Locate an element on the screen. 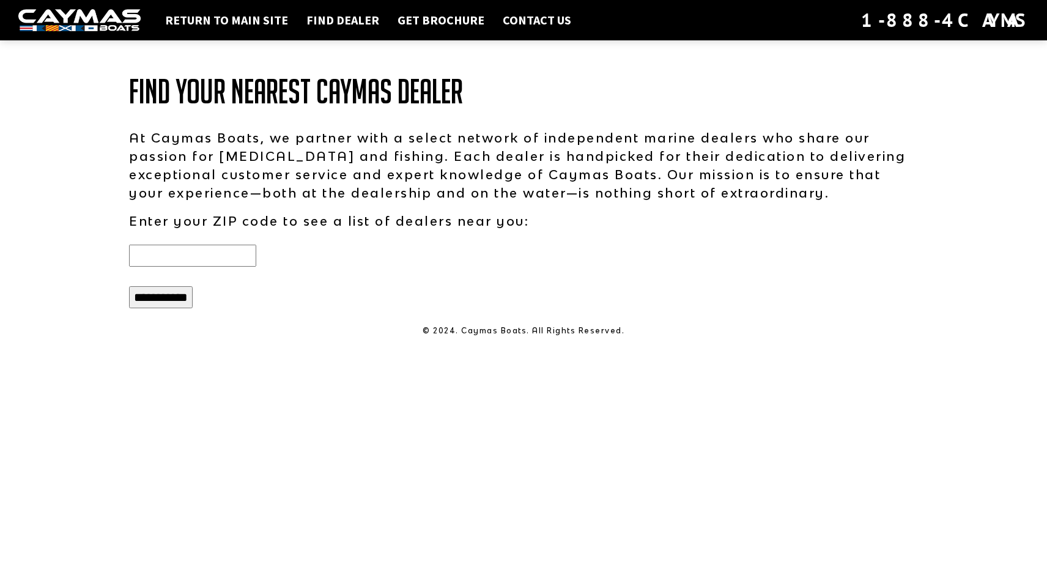 The height and width of the screenshot is (578, 1047). a: Contact Us is located at coordinates (537, 20).